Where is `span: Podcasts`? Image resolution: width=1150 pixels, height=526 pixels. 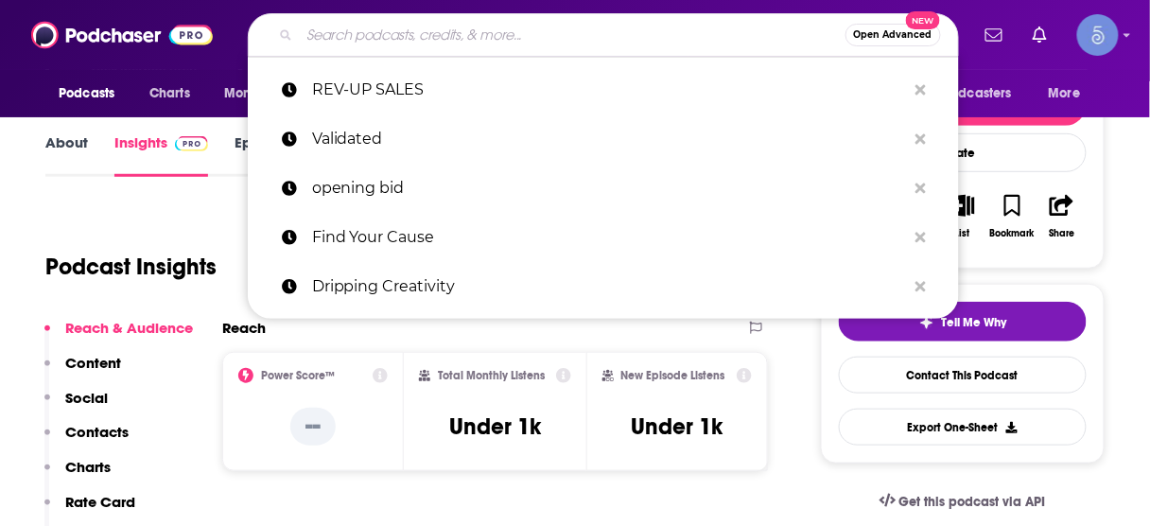
span: Podcasts is located at coordinates (86, 94).